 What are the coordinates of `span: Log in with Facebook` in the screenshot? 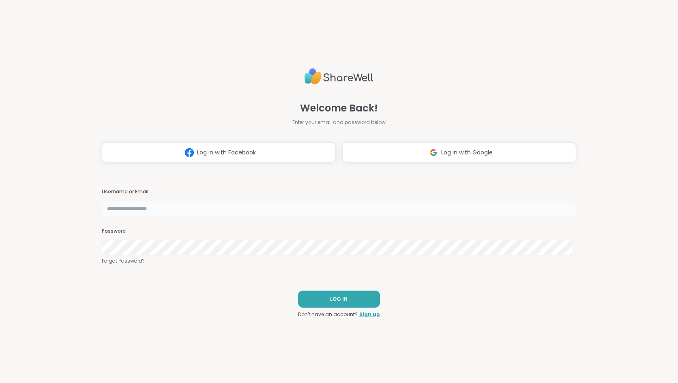 It's located at (226, 153).